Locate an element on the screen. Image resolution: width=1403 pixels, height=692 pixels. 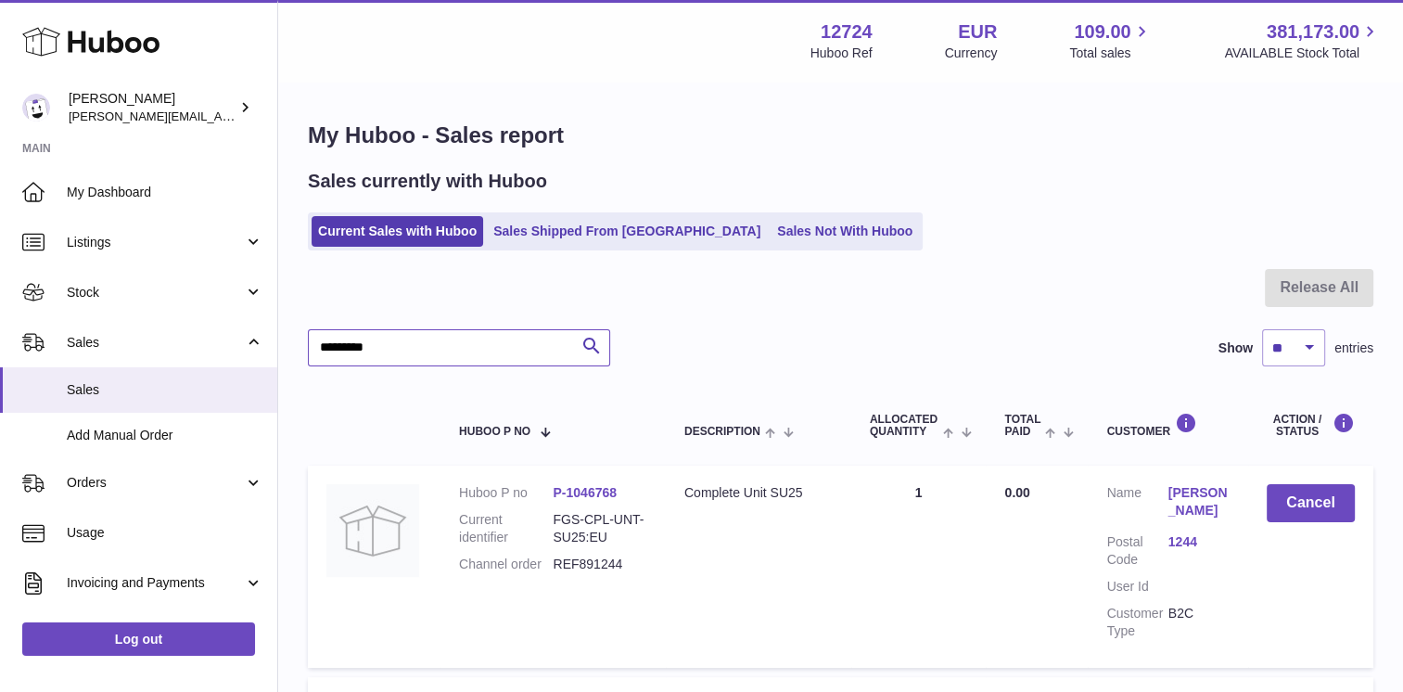
dt: Channel order is located at coordinates (505, 564).